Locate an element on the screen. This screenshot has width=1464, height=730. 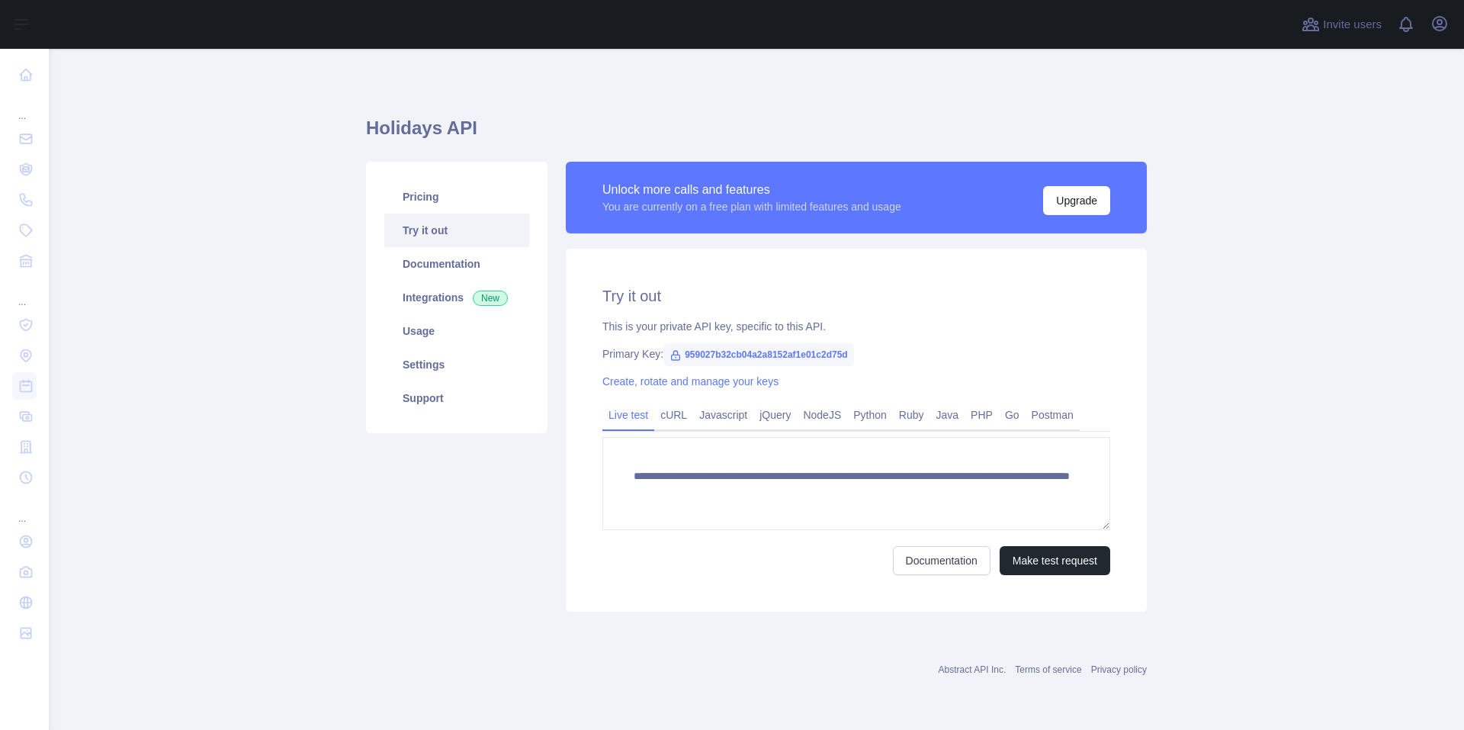
a: cURL is located at coordinates (673, 415).